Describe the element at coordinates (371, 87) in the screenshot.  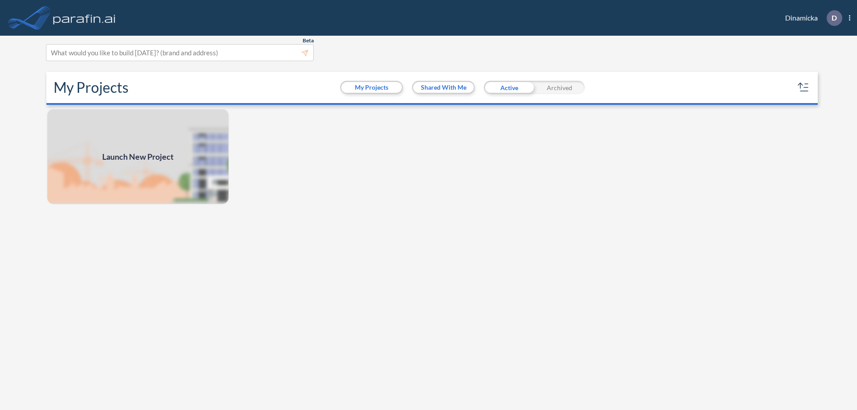
I see `button: My Projects` at that location.